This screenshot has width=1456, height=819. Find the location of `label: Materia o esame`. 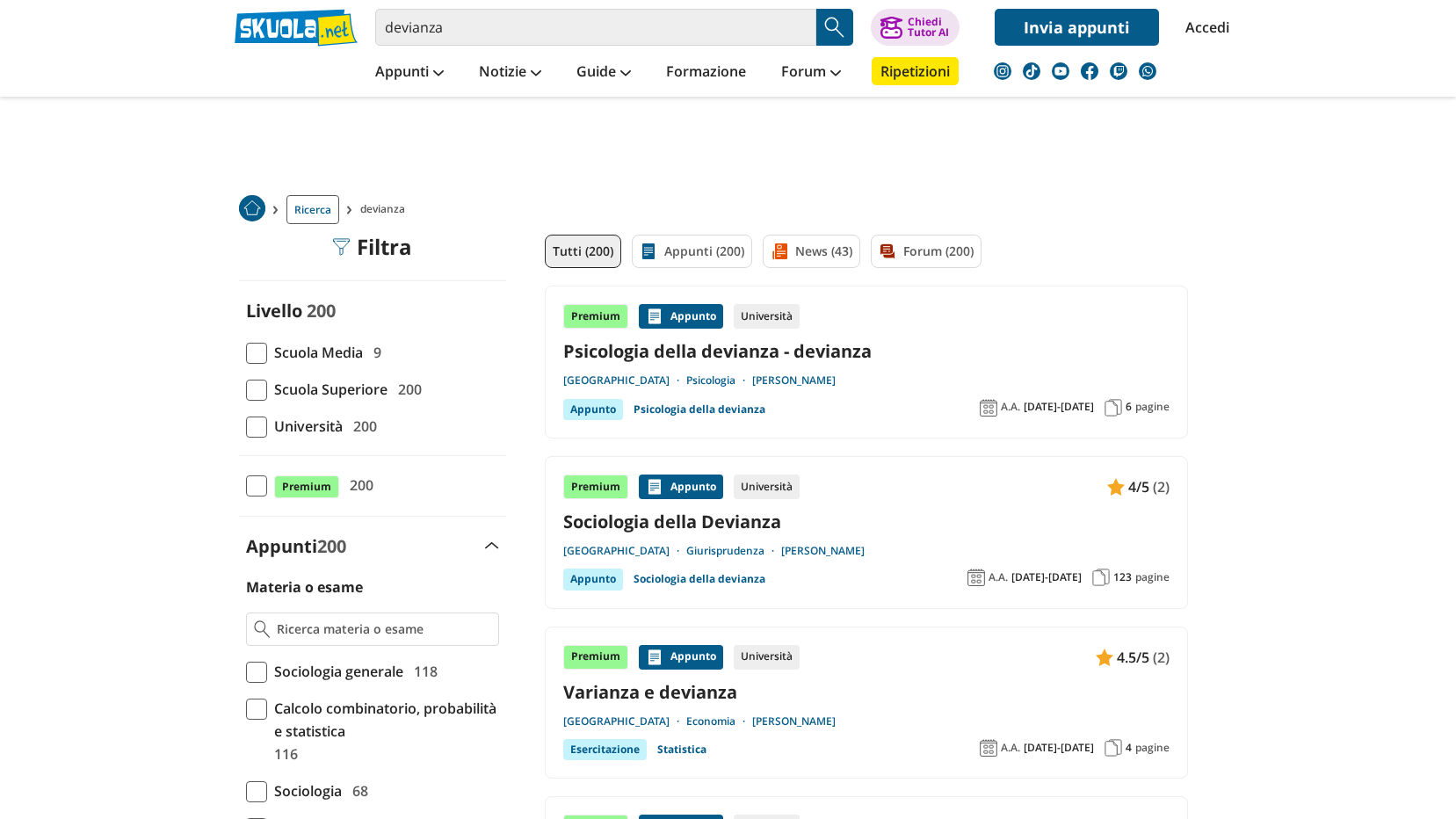

label: Materia o esame is located at coordinates (304, 587).